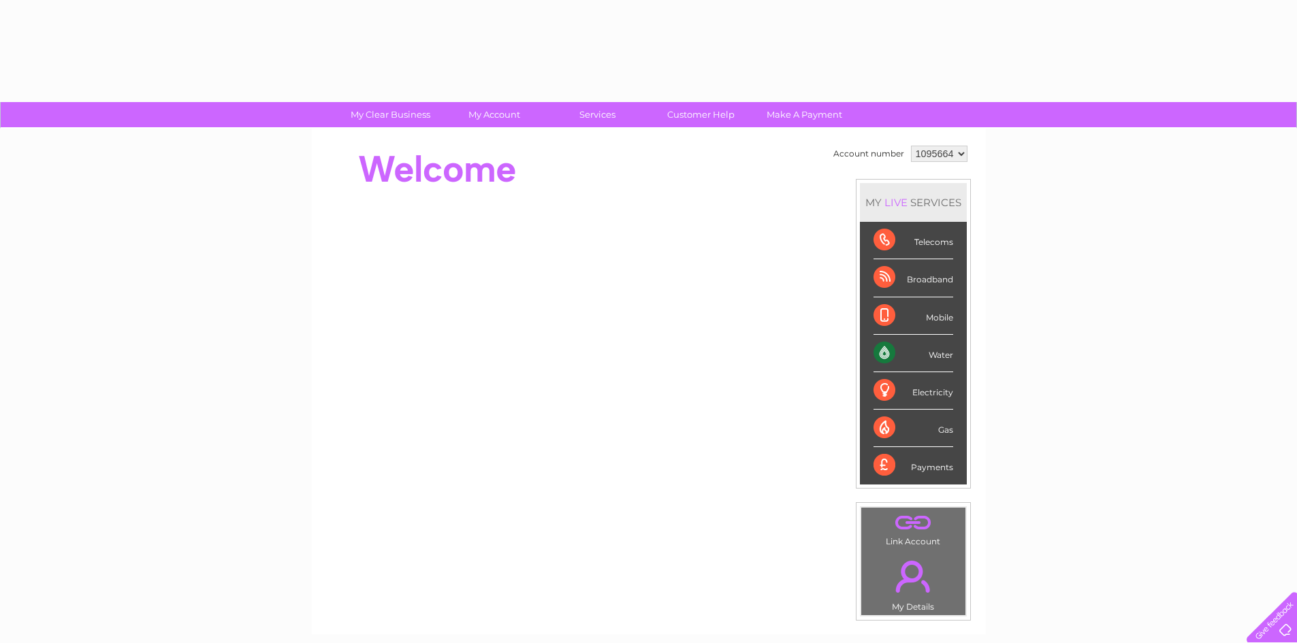 The image size is (1297, 643). What do you see at coordinates (913, 466) in the screenshot?
I see `div: Payments` at bounding box center [913, 466].